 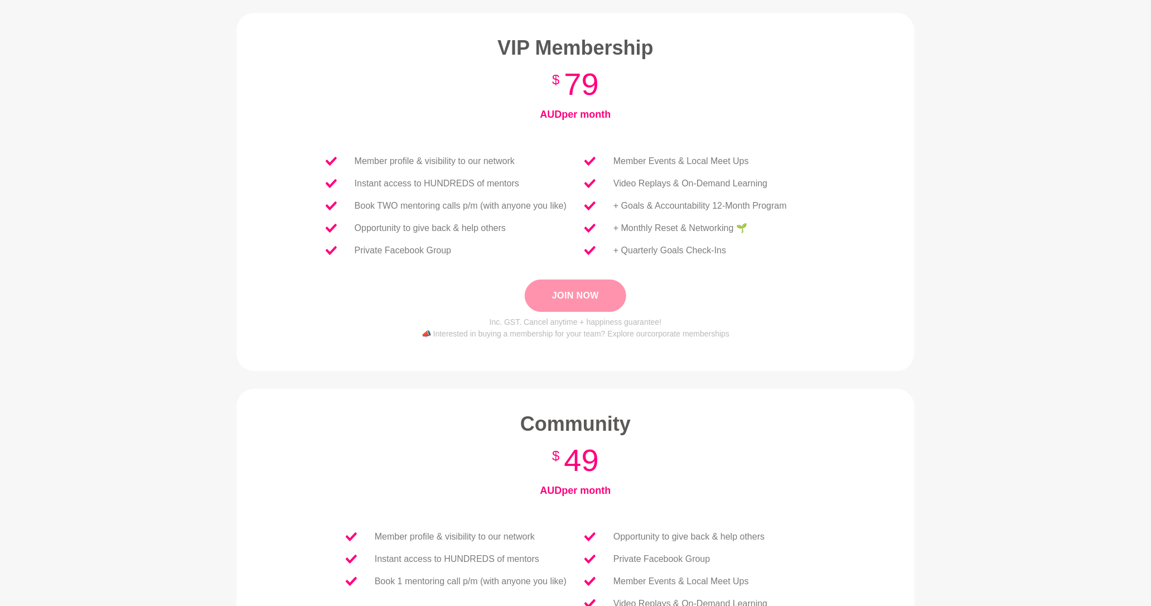 I want to click on p: + Monthly Reset & Networking 🌱, so click(x=680, y=228).